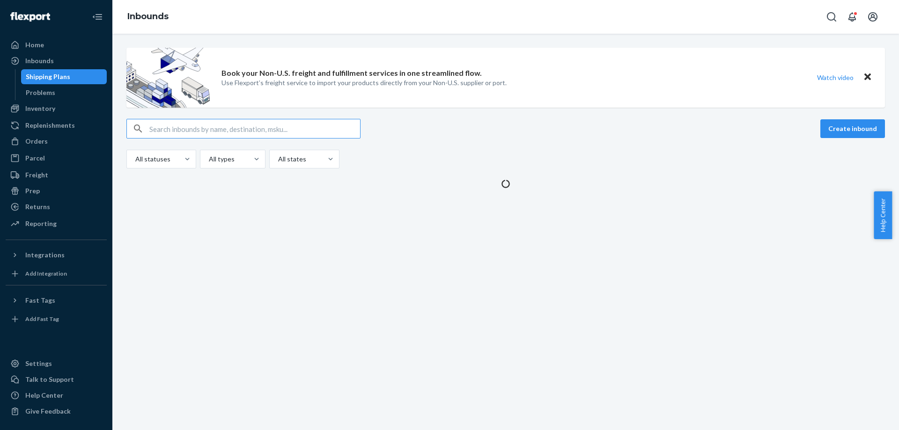 The width and height of the screenshot is (899, 430). I want to click on div: Freight, so click(37, 175).